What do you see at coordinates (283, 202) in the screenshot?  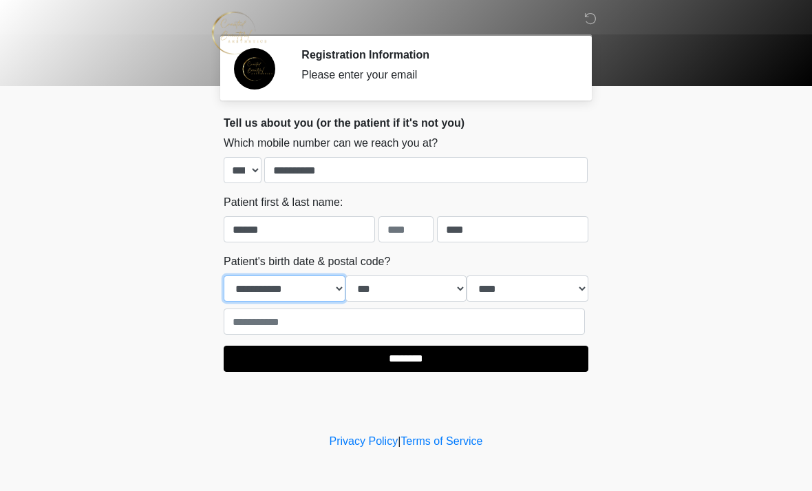 I see `label: Patient first & last name:` at bounding box center [283, 202].